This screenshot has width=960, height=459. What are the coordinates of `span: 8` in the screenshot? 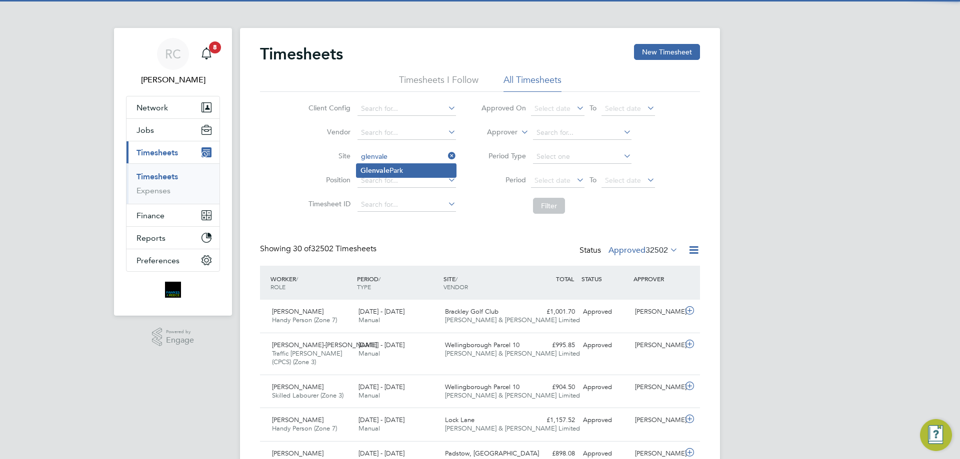 It's located at (215, 47).